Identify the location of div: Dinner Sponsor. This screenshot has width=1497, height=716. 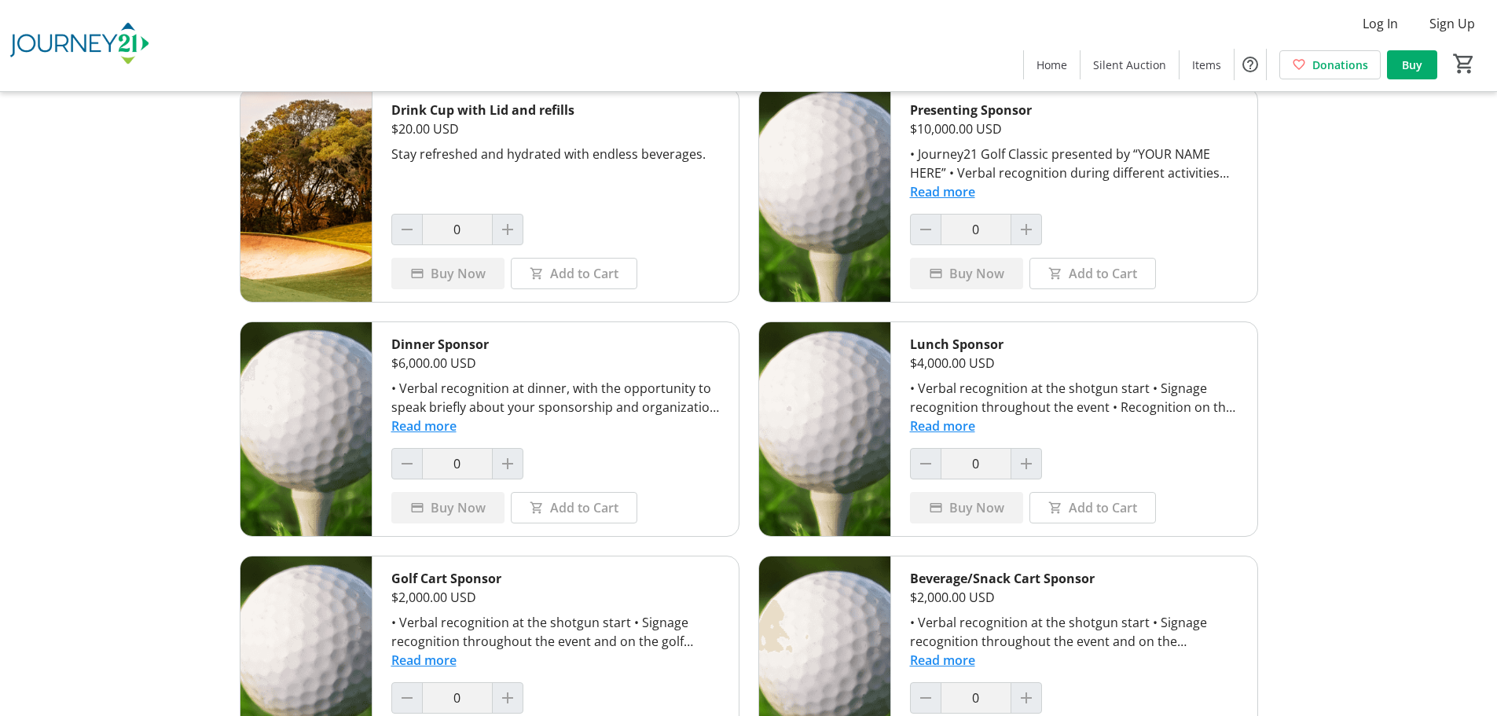
(555, 344).